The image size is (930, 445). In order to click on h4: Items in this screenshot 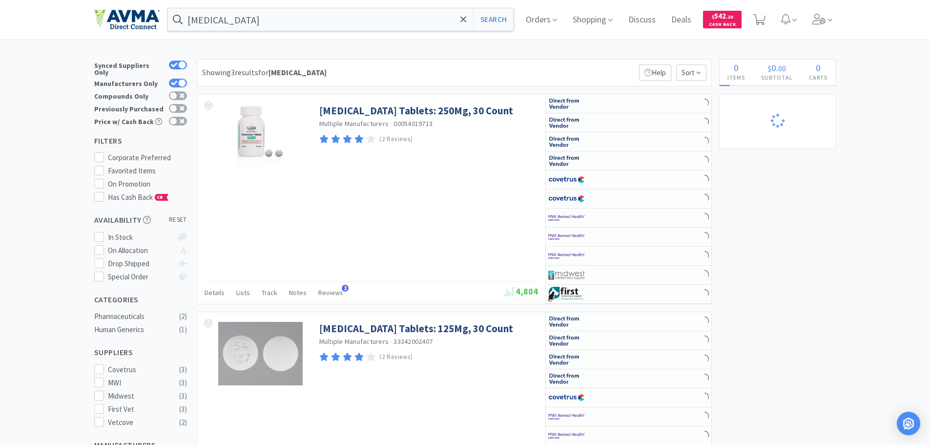, I will do `click(736, 77)`.